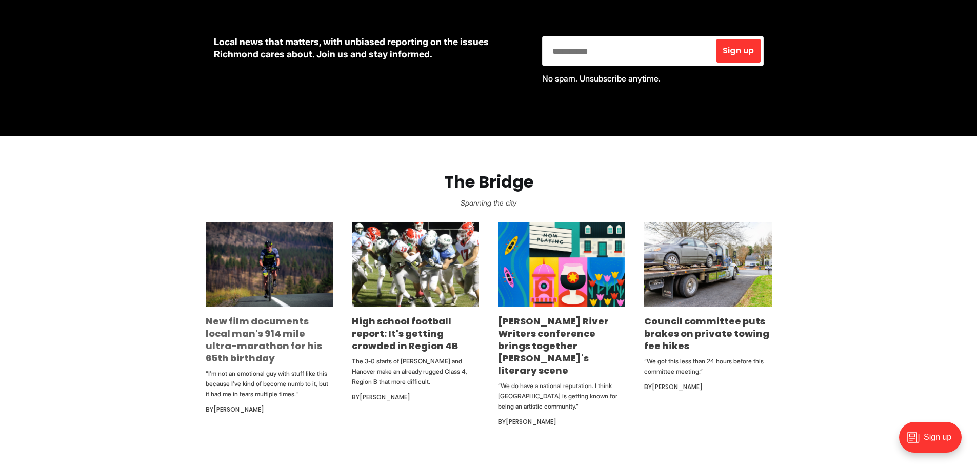 Image resolution: width=977 pixels, height=467 pixels. Describe the element at coordinates (562, 265) in the screenshot. I see `img: James River Writers conference brings together Richmond's literary scene` at that location.